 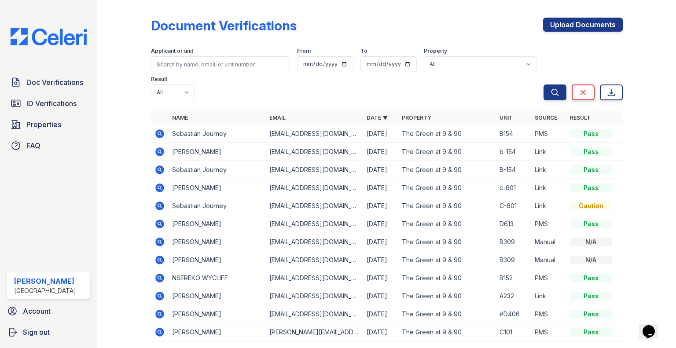 What do you see at coordinates (48, 332) in the screenshot?
I see `a: Sign out` at bounding box center [48, 332].